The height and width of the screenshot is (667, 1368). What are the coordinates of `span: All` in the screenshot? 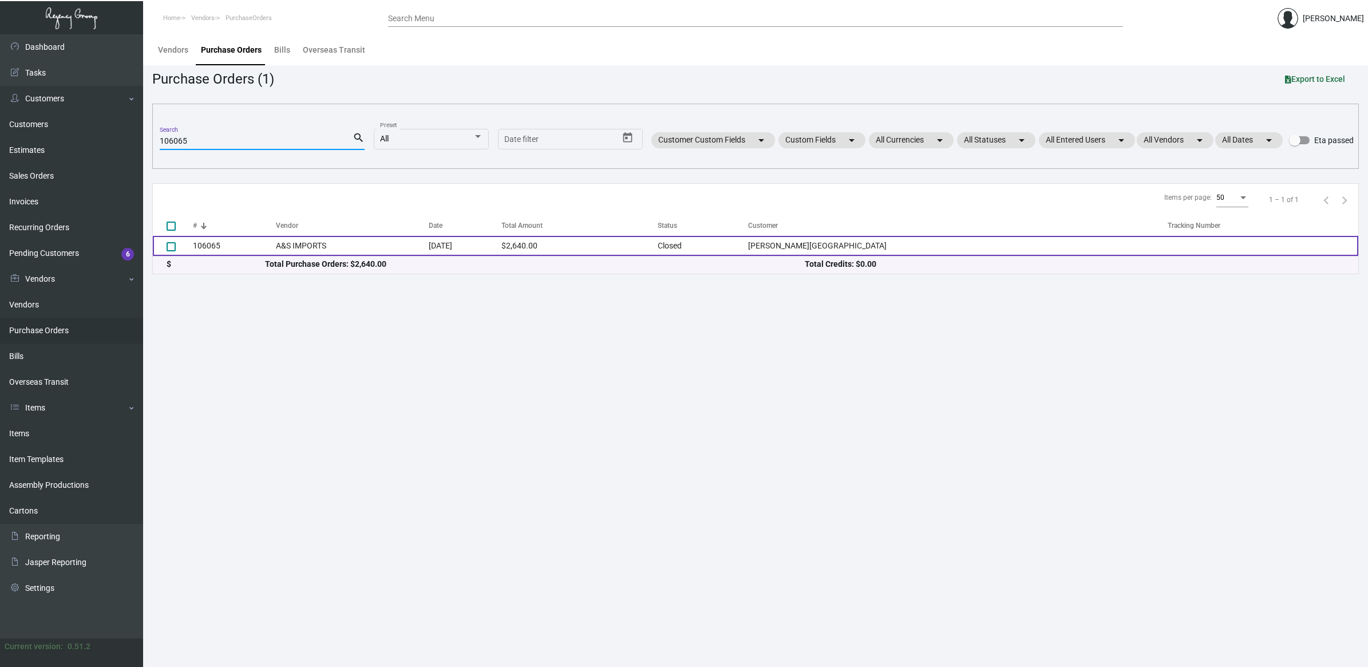 It's located at (384, 139).